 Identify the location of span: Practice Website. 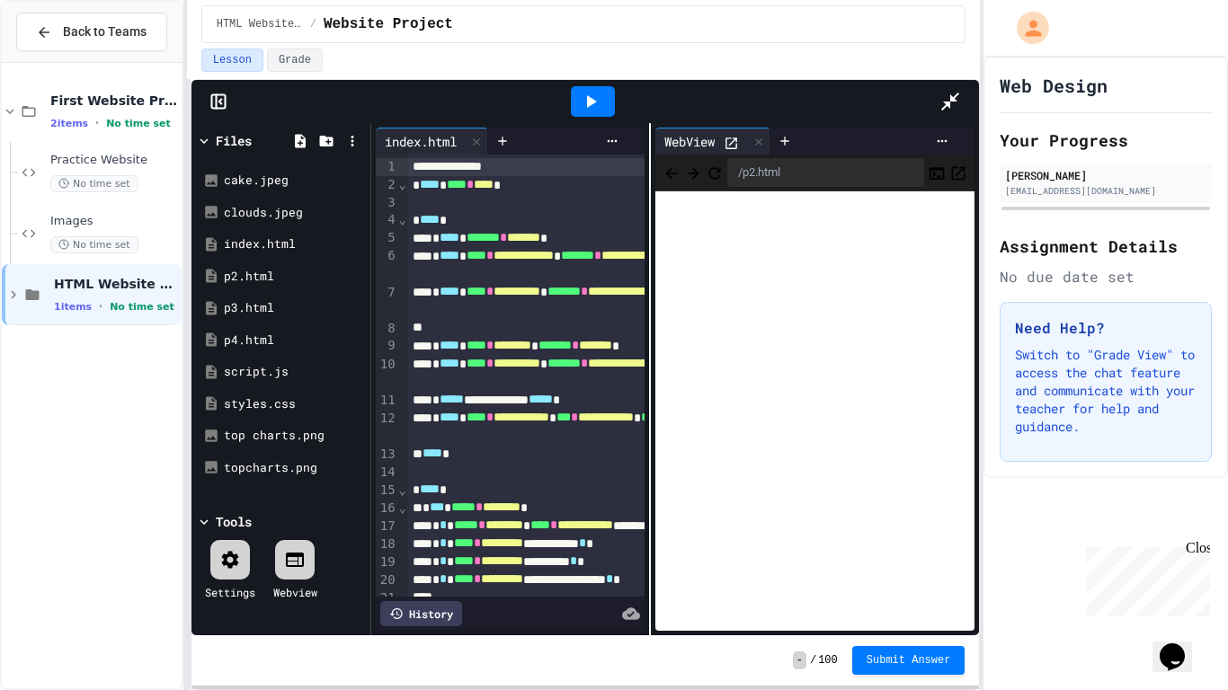
(114, 160).